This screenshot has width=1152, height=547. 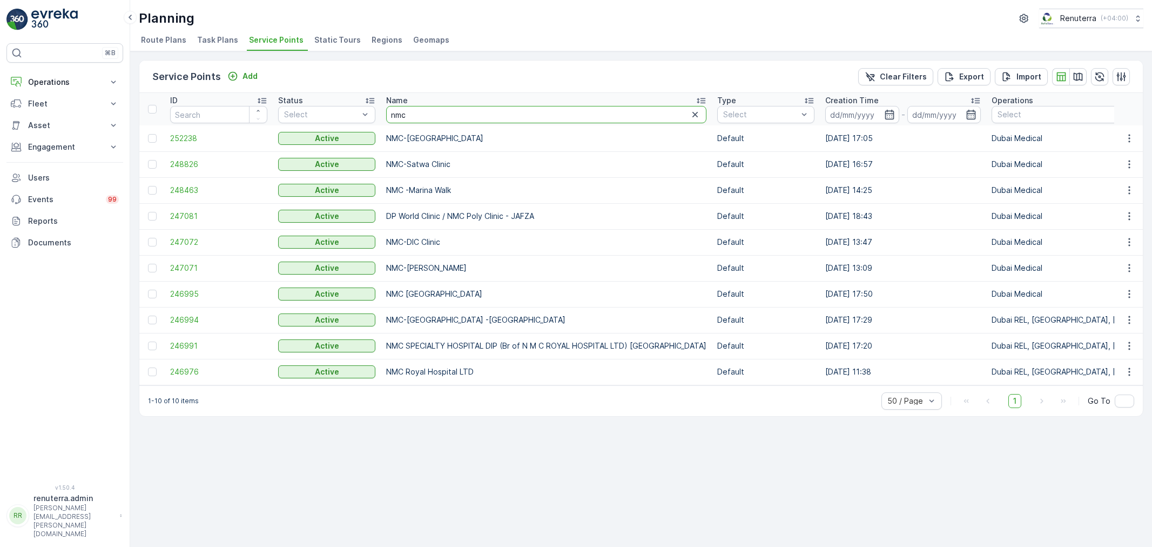 What do you see at coordinates (1029, 77) in the screenshot?
I see `p: Import` at bounding box center [1029, 77].